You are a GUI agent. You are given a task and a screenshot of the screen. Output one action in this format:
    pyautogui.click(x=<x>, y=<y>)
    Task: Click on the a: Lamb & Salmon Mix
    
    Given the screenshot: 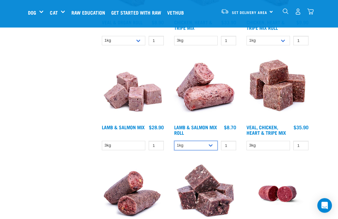 What is the action you would take?
    pyautogui.click(x=123, y=127)
    